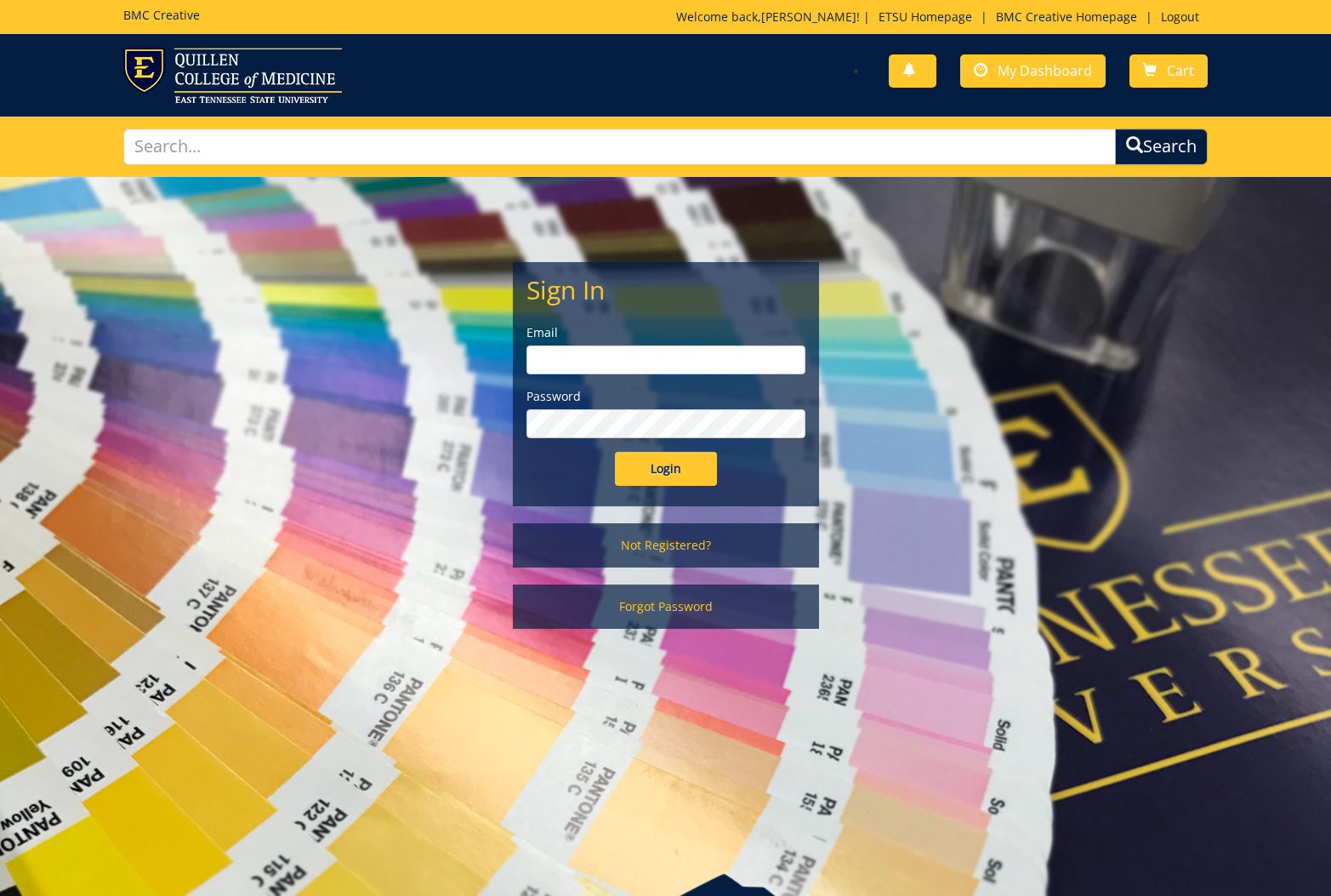  Describe the element at coordinates (1044, 71) in the screenshot. I see `span: My Dashboard` at that location.